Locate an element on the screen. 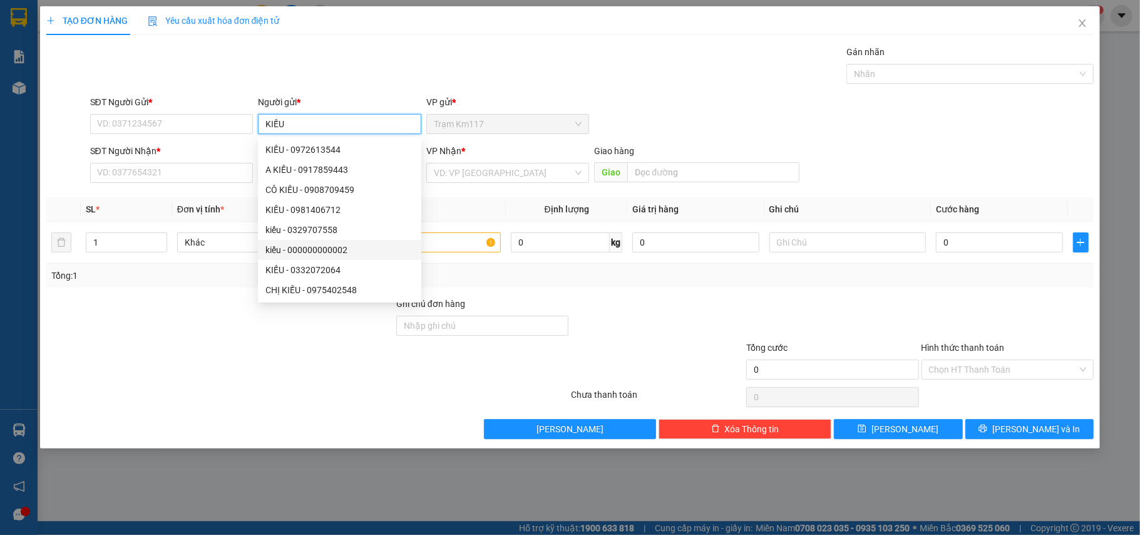  input: Ghi chú đơn hàng is located at coordinates (483, 326).